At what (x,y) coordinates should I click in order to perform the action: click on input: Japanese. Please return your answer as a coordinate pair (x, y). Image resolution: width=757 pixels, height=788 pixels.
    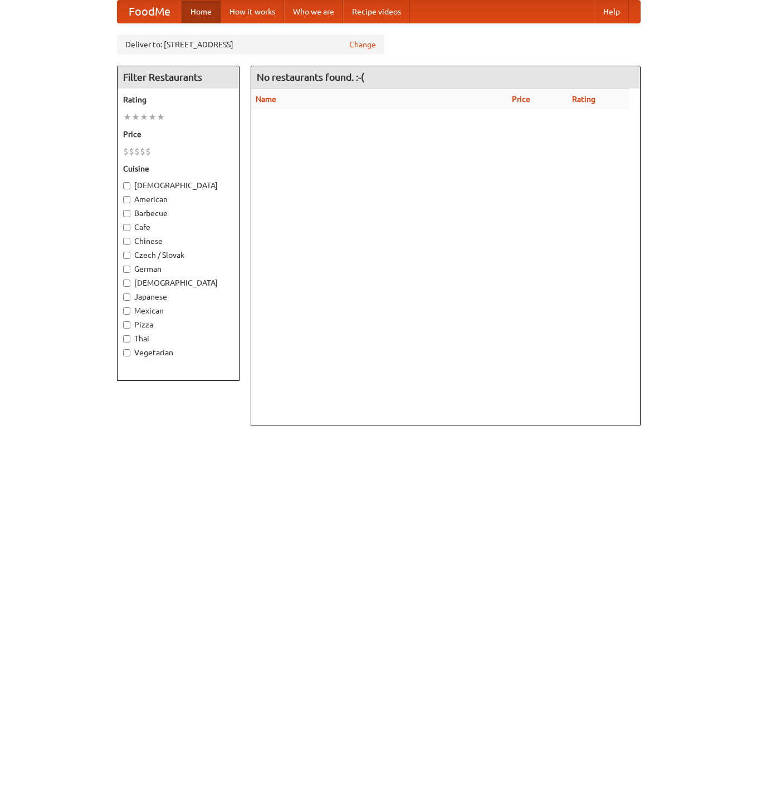
    Looking at the image, I should click on (126, 297).